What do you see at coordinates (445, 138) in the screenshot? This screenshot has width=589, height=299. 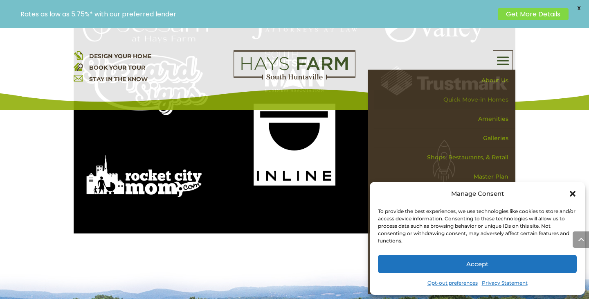 I see `a: Galleries` at bounding box center [445, 138].